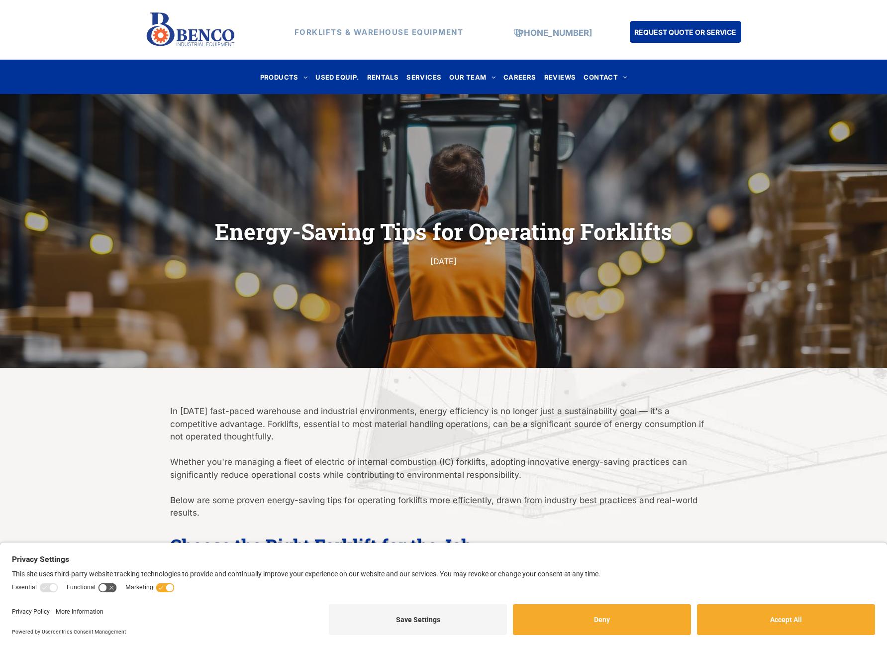 Image resolution: width=887 pixels, height=647 pixels. Describe the element at coordinates (520, 77) in the screenshot. I see `a: CAREERS` at that location.